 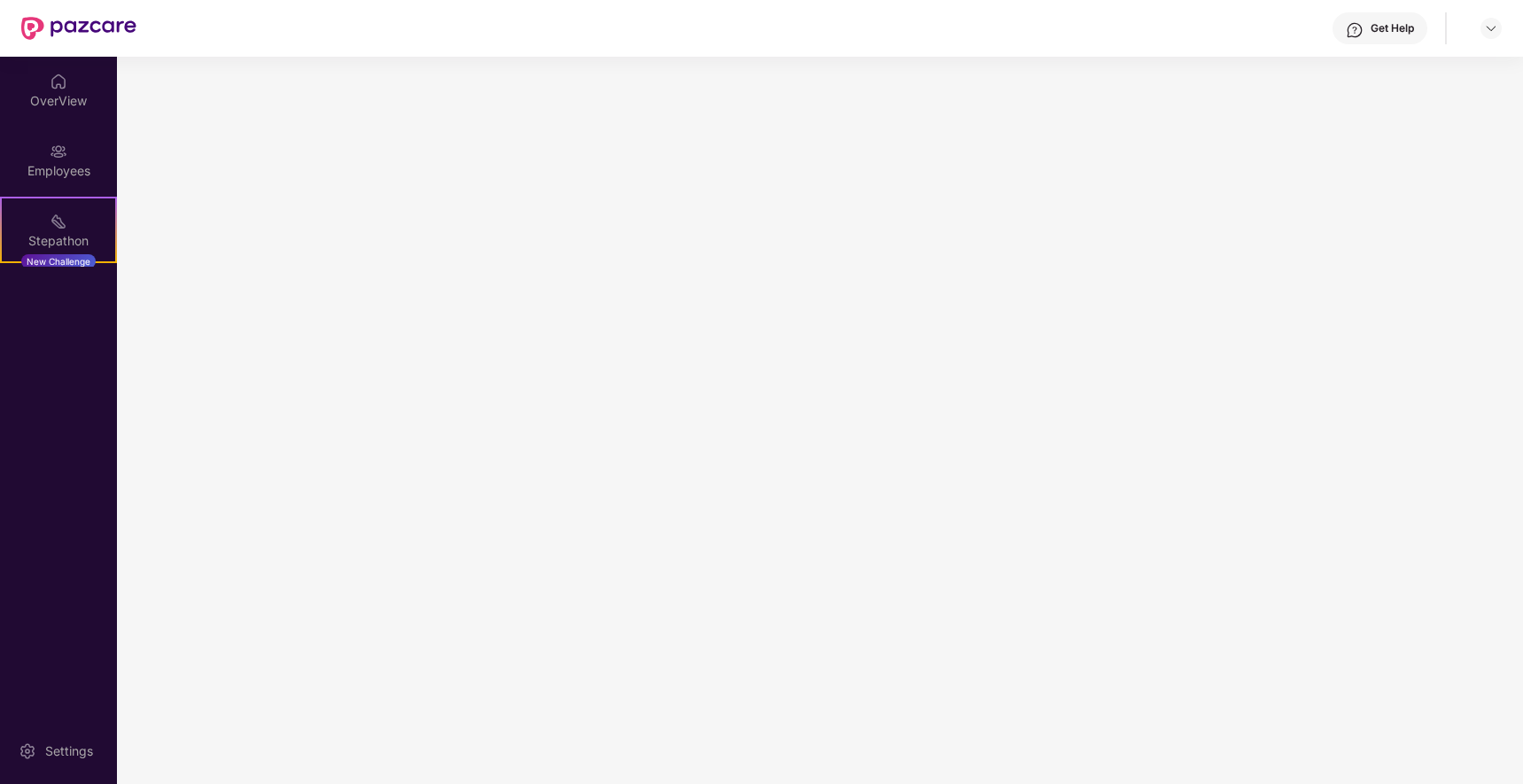 What do you see at coordinates (27, 751) in the screenshot?
I see `img: svg+xml;base64,PHN2ZyBpZD0iU2V0dGluZy0yMHgyMCIgeG1sbnM9Imh0dHA6Ly93d3cudzMub3JnLzIwMDAvc3ZnIiB3aW...` at bounding box center [27, 751].